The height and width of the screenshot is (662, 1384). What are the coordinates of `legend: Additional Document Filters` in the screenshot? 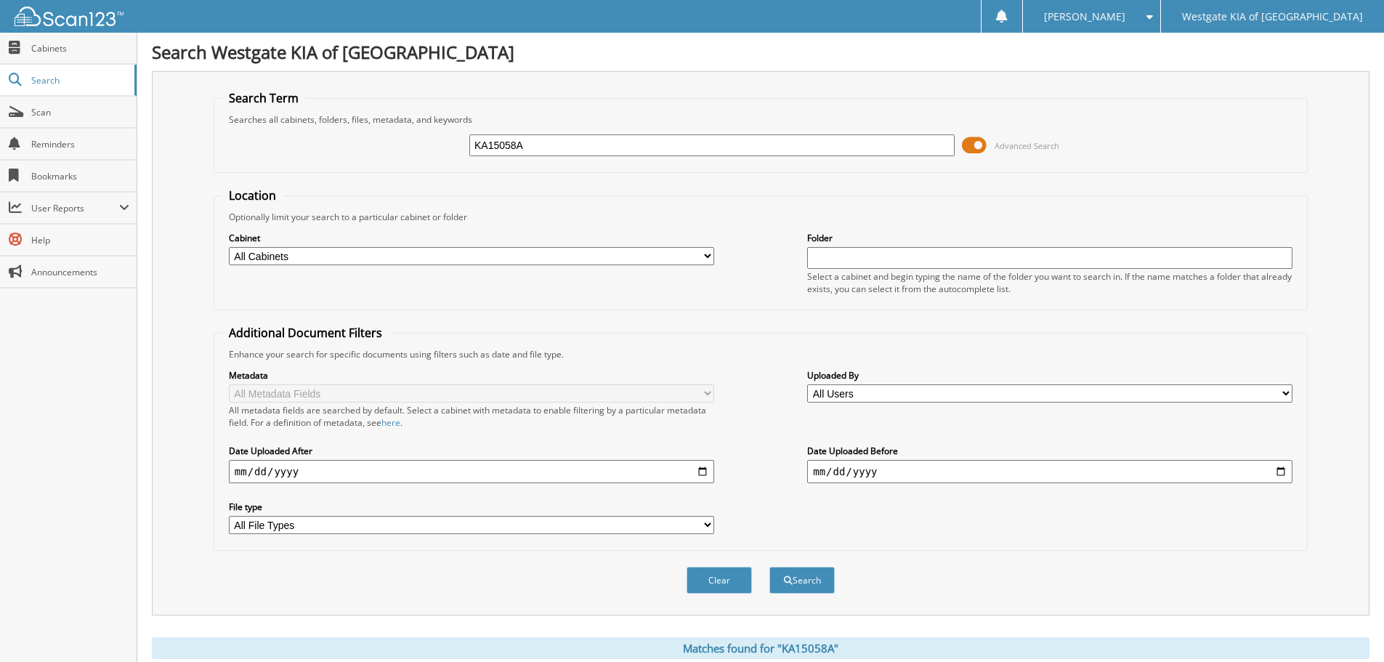 It's located at (305, 333).